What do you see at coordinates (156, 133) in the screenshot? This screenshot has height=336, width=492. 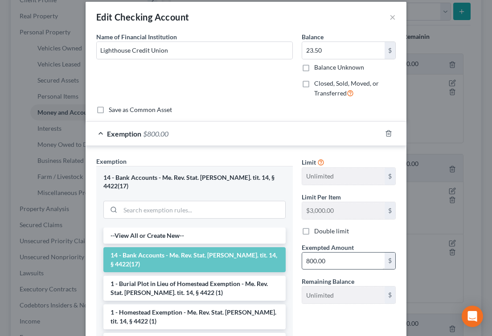 I see `span: $800.00` at bounding box center [156, 133].